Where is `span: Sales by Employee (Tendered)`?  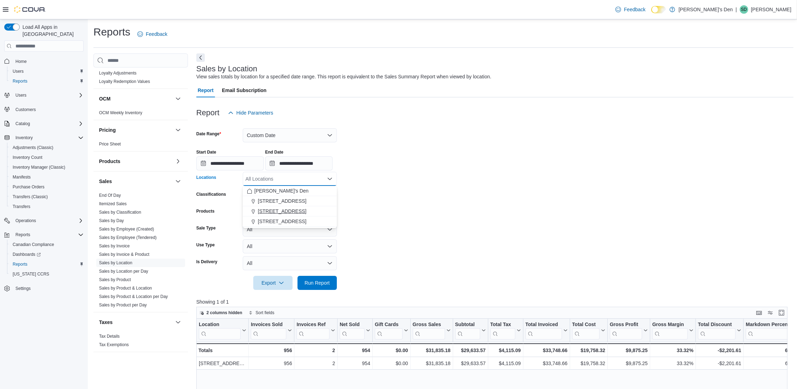 span: Sales by Employee (Tendered) is located at coordinates (128, 237).